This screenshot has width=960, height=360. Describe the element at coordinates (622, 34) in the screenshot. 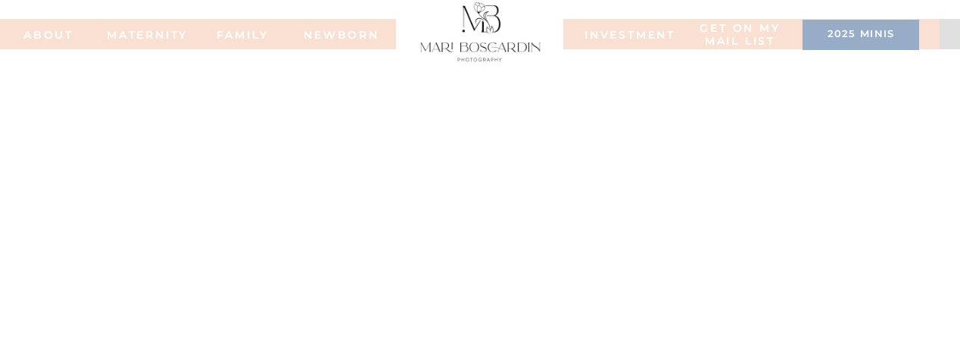

I see `nav: INVESTMENT` at that location.